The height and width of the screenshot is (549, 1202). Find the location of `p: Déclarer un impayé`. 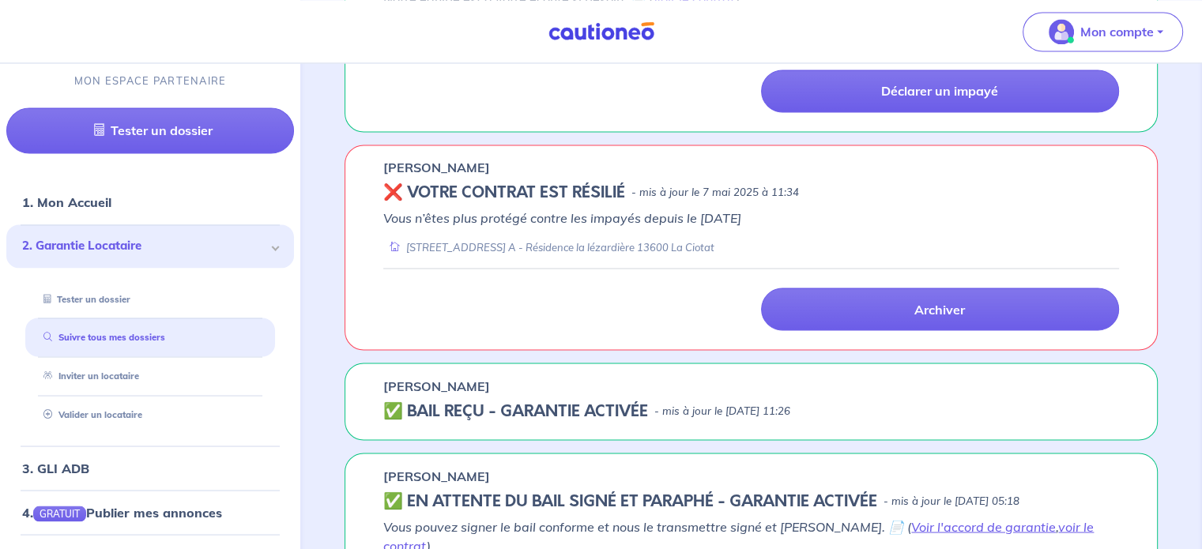

p: Déclarer un impayé is located at coordinates (940, 91).